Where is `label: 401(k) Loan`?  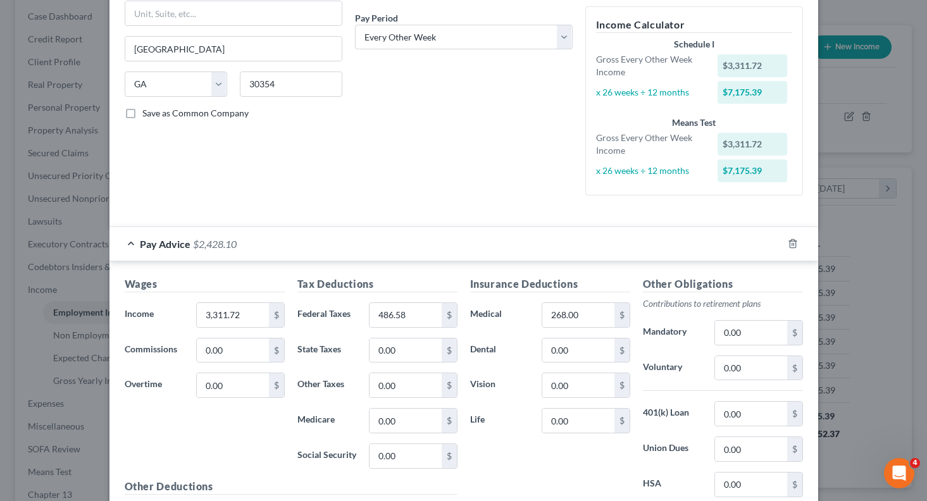
label: 401(k) Loan is located at coordinates (673, 414).